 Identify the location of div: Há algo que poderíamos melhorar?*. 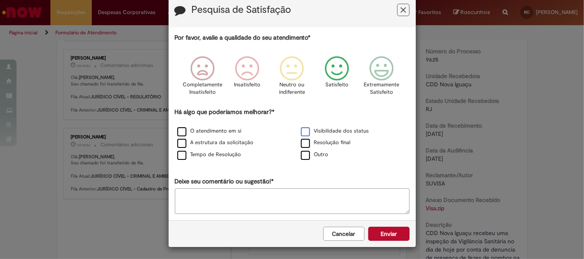
(292, 134).